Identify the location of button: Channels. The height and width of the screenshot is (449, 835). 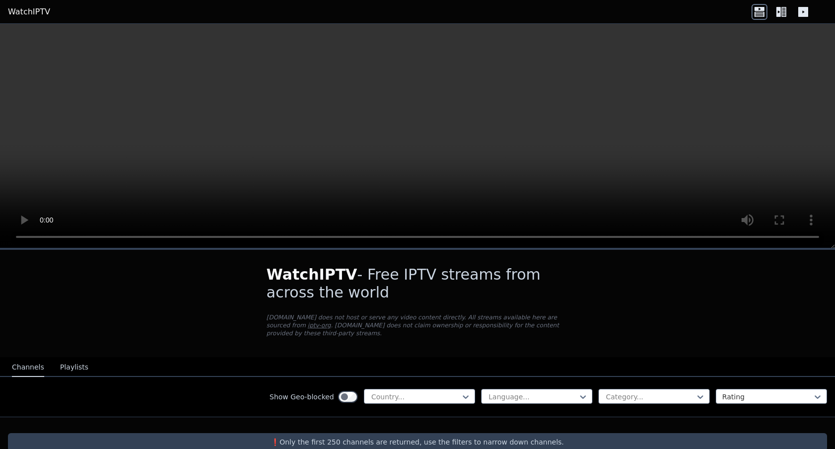
(28, 368).